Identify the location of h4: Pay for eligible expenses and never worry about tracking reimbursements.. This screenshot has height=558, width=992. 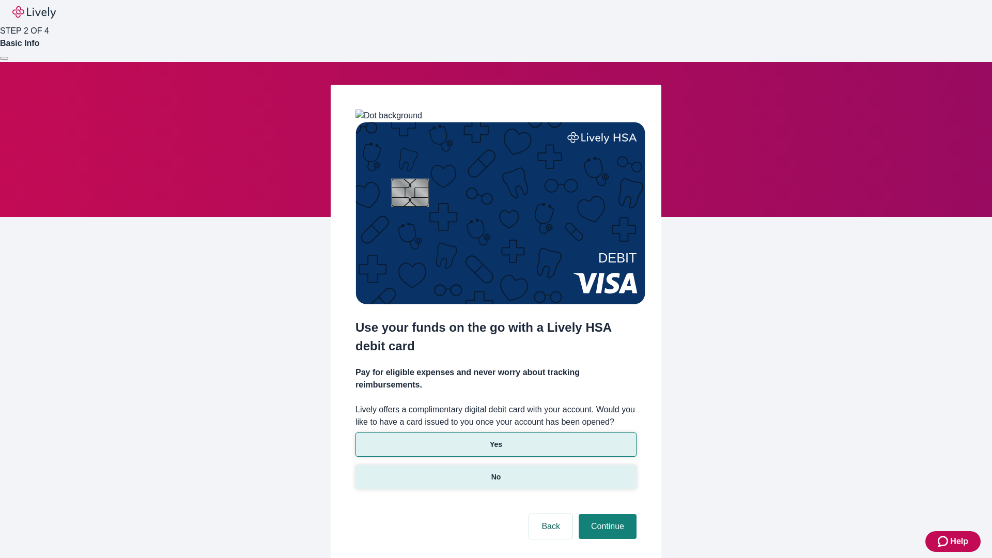
(496, 379).